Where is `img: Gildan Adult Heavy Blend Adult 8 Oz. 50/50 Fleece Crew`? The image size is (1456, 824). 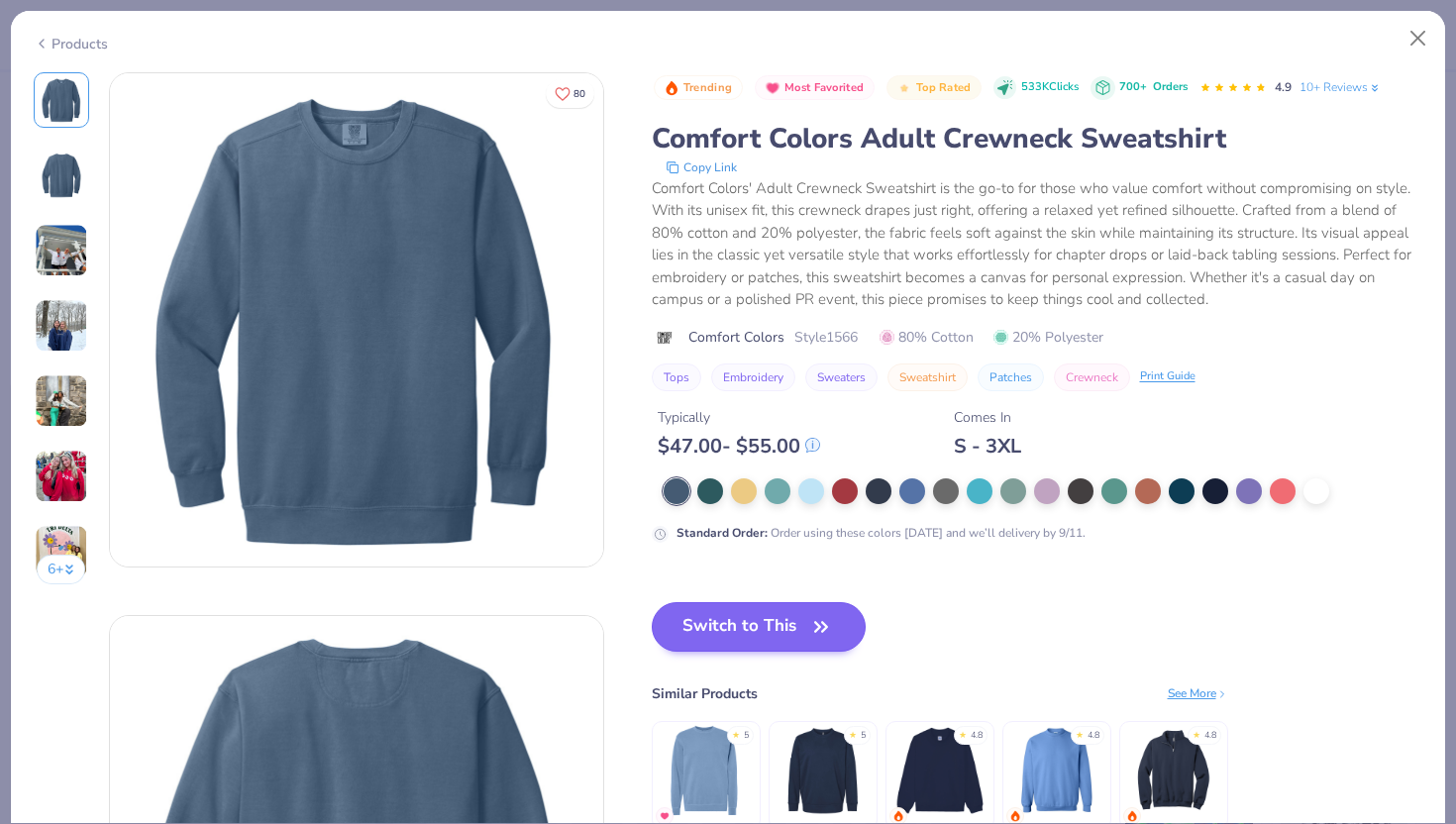 img: Gildan Adult Heavy Blend Adult 8 Oz. 50/50 Fleece Crew is located at coordinates (1056, 770).